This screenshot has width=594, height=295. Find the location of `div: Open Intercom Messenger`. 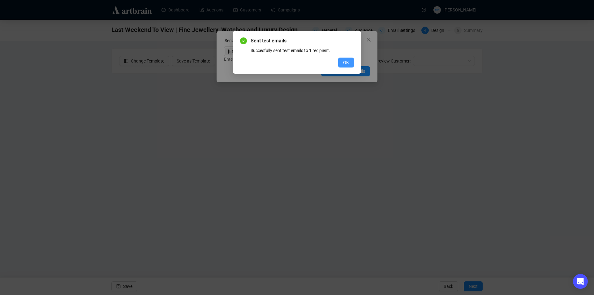

div: Open Intercom Messenger is located at coordinates (580, 281).